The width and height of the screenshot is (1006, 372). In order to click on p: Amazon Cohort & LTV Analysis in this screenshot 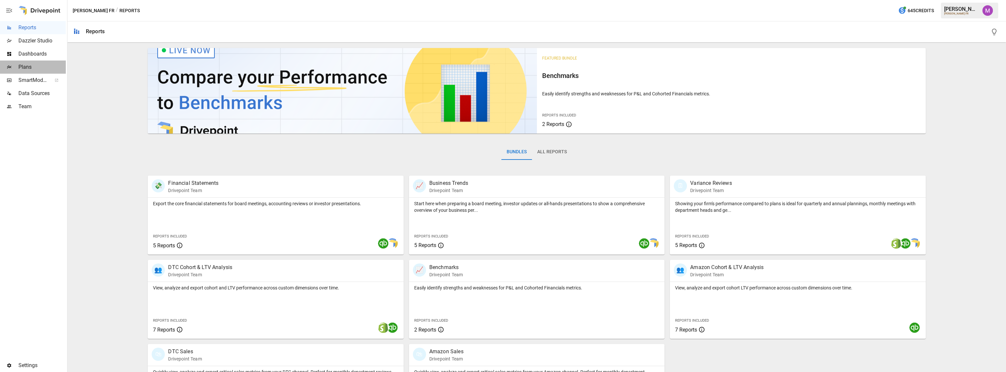, I will do `click(726, 267)`.